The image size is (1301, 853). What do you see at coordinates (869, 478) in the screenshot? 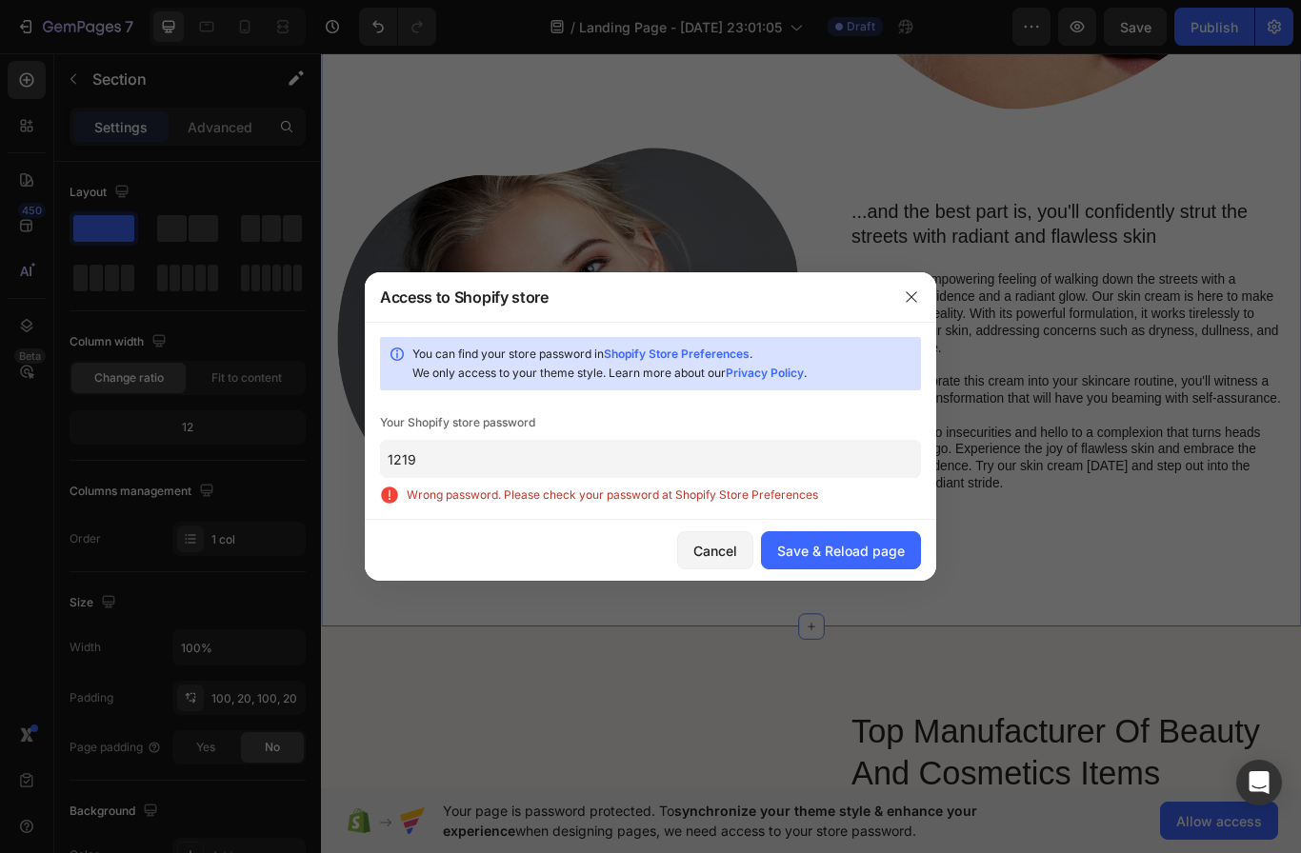
I see `p: Say goodbye to insecurities and hello to a complexion that turns heads wherever you go. Experienc...` at bounding box center [869, 478].